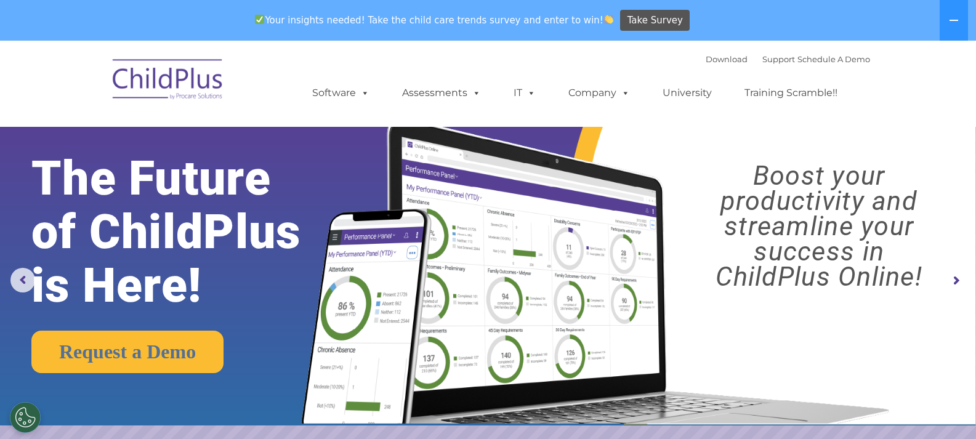  What do you see at coordinates (525, 93) in the screenshot?
I see `a: IT` at bounding box center [525, 93].